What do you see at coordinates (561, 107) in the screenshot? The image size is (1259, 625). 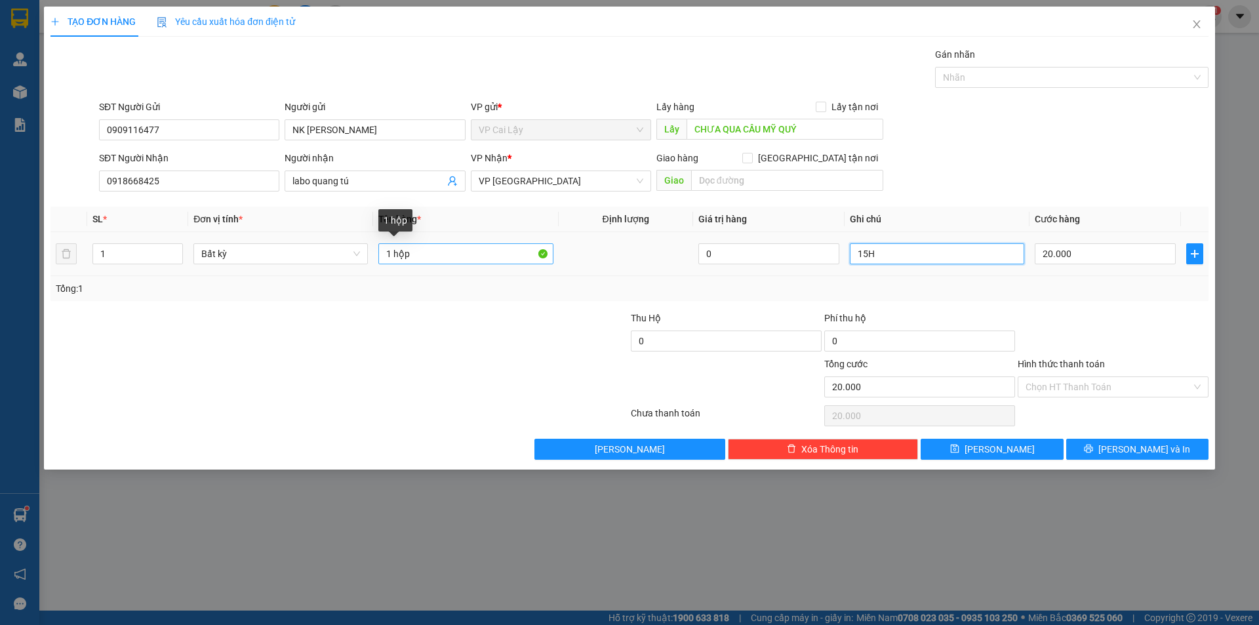 I see `div: VP gửi` at bounding box center [561, 107].